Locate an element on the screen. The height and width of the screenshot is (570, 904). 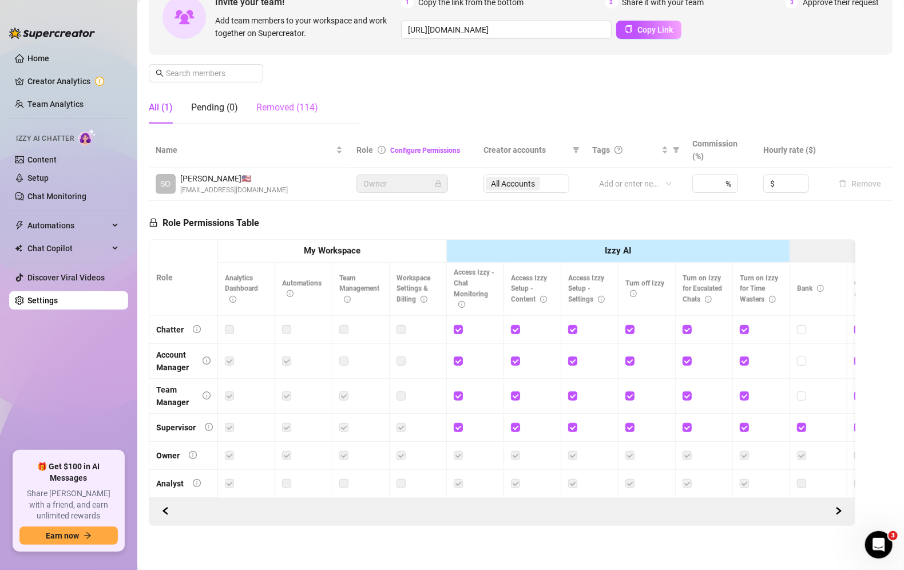
span: question-circle is located at coordinates (619, 150).